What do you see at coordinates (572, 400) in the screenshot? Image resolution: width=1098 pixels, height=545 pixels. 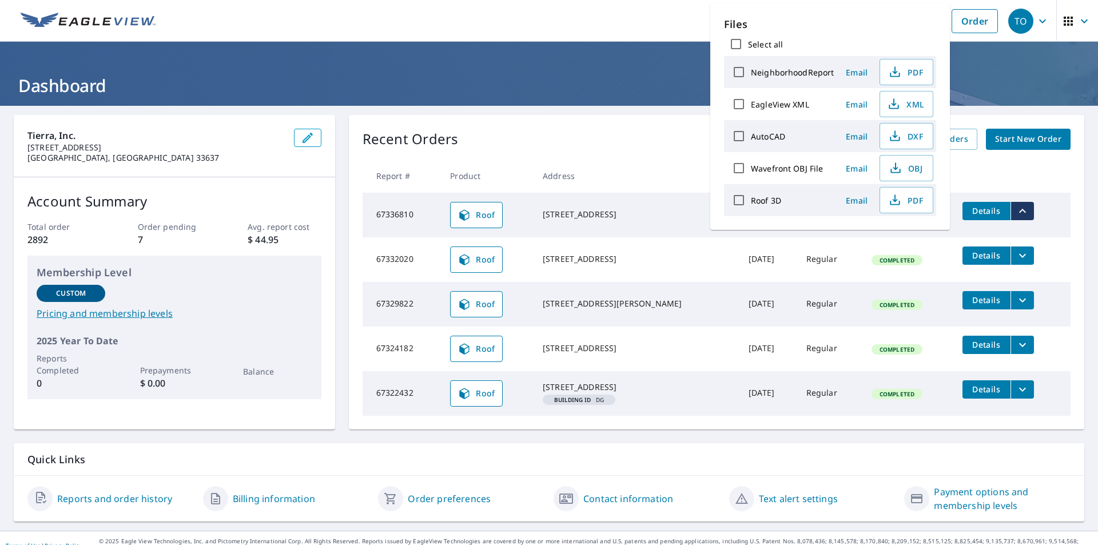 I see `em: Building ID` at bounding box center [572, 400].